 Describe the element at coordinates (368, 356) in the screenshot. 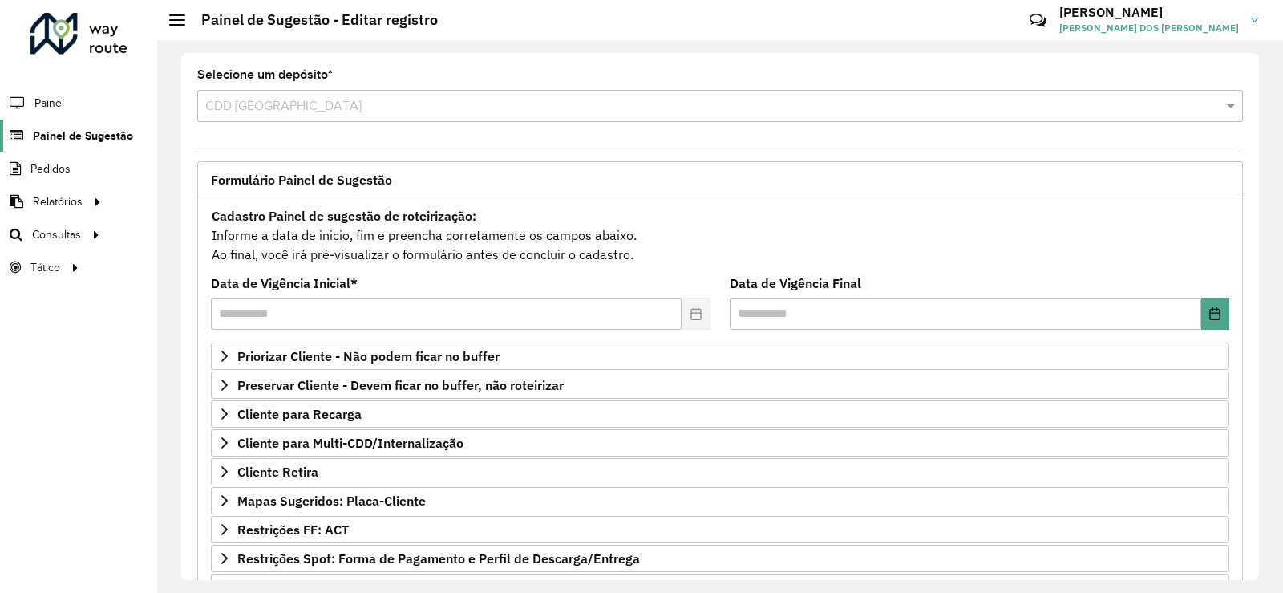

I see `span: Priorizar Cliente - Não podem ficar no buffer` at that location.